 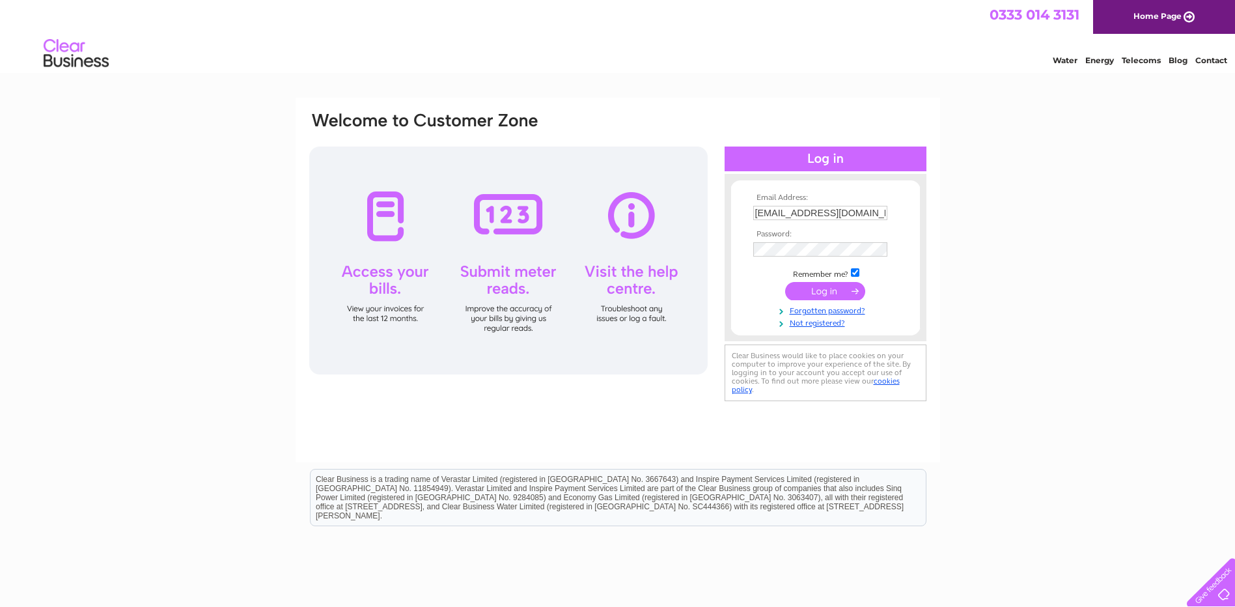 I want to click on td: Remember me?, so click(x=826, y=273).